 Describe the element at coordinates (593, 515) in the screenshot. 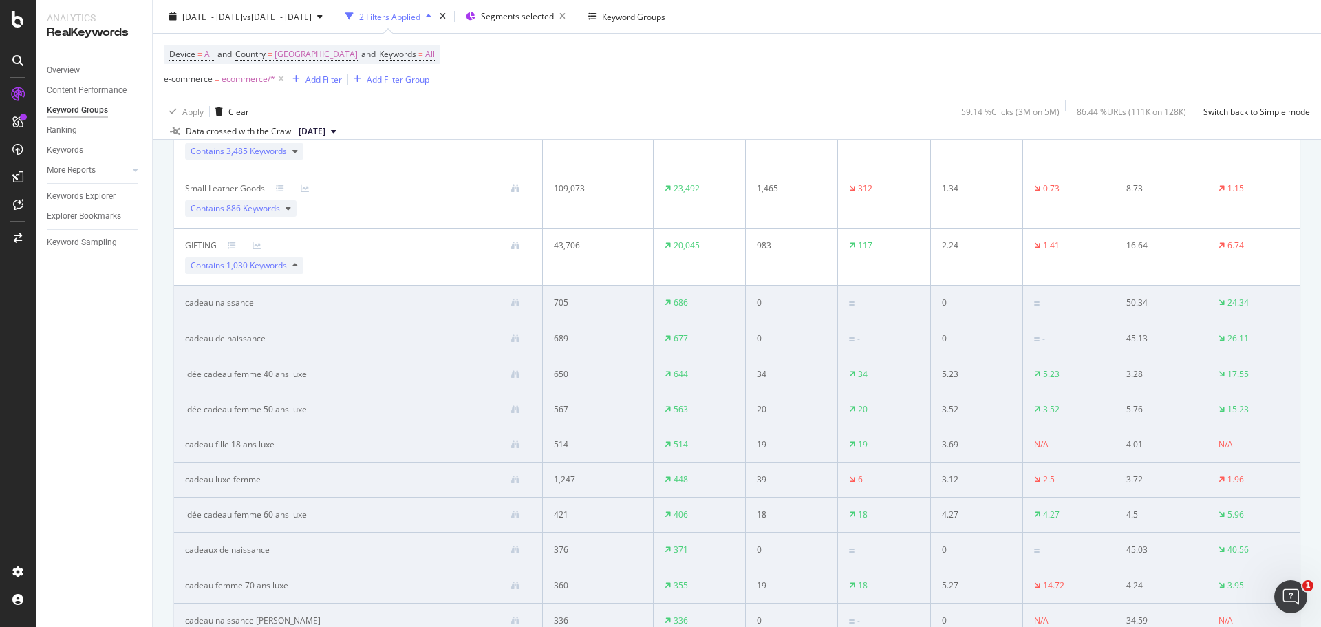

I see `div: 421` at that location.